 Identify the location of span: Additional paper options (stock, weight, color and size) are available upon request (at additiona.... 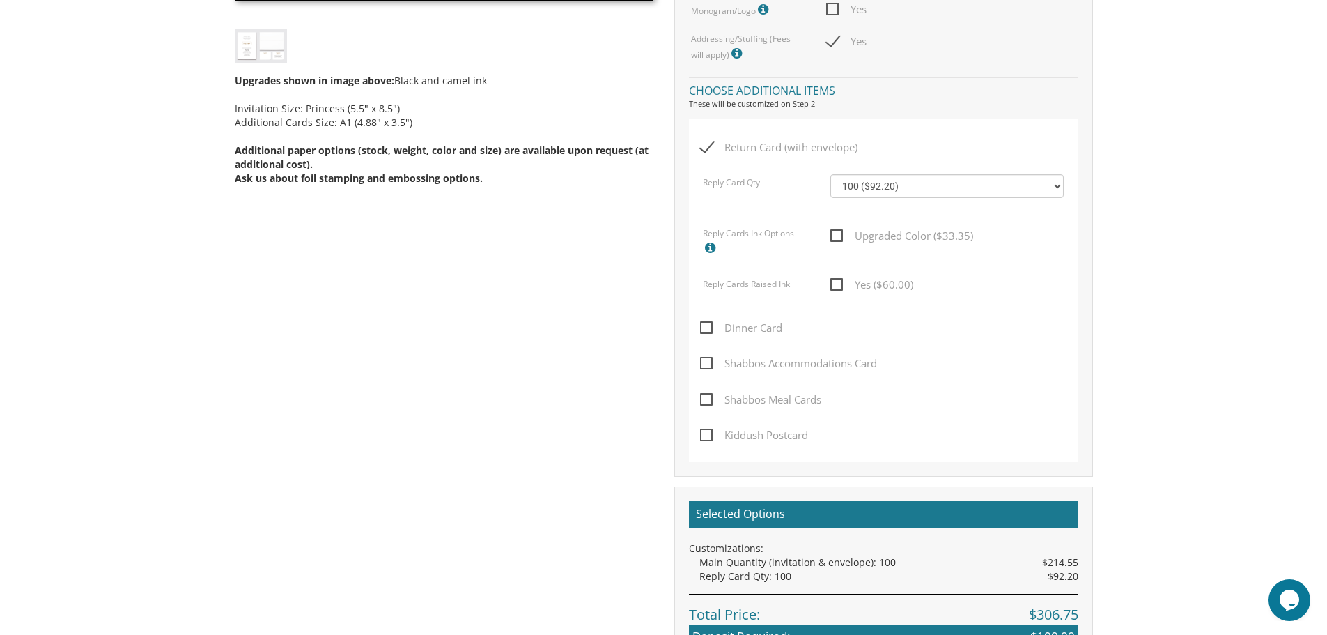
(442, 157).